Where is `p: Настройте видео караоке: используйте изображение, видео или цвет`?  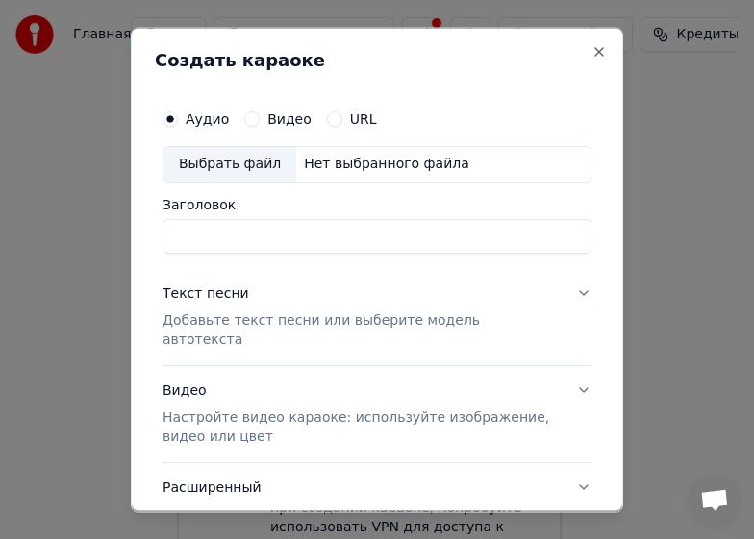 p: Настройте видео караоке: используйте изображение, видео или цвет is located at coordinates (361, 427).